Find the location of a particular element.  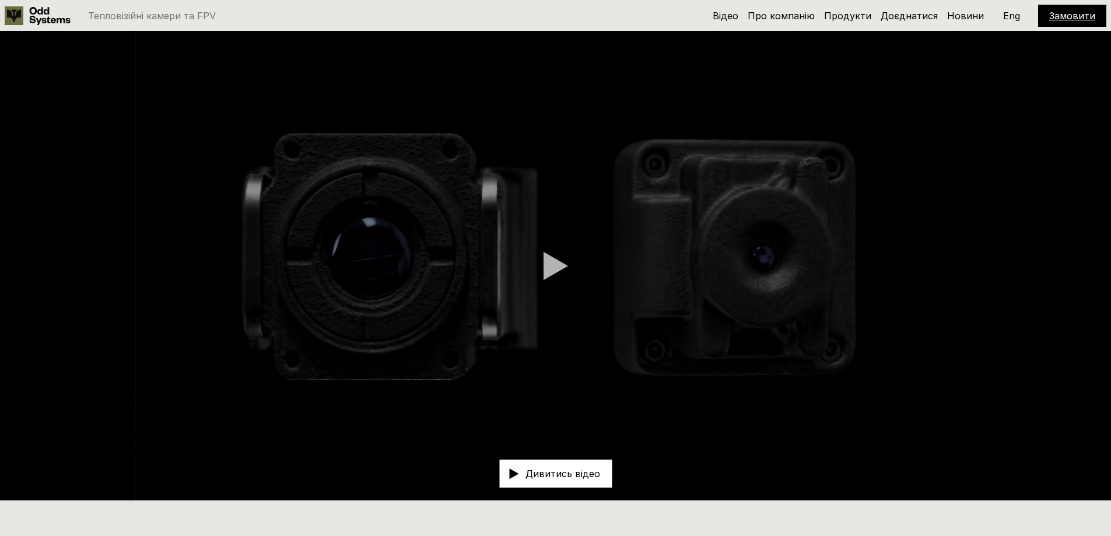

a: Доєднатися is located at coordinates (909, 16).